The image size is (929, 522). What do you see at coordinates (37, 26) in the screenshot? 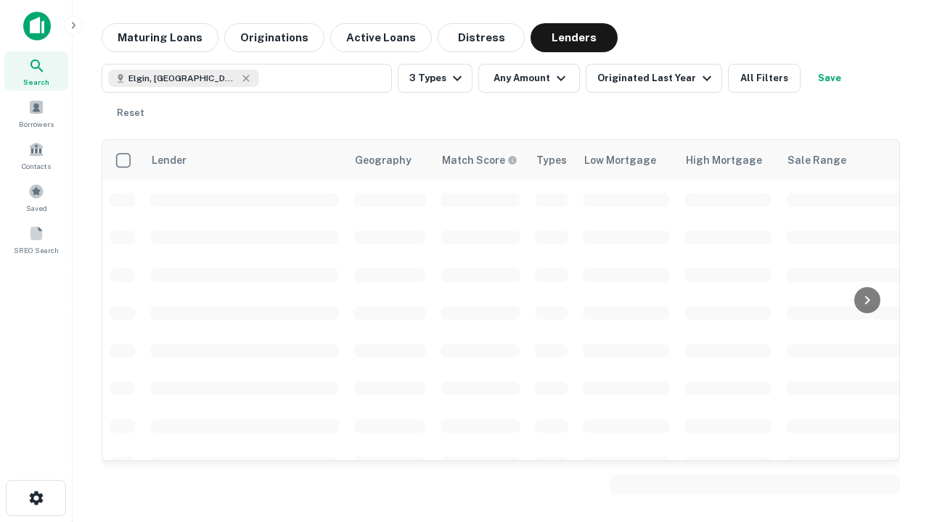
I see `img: capitalize-icon.png` at bounding box center [37, 26].